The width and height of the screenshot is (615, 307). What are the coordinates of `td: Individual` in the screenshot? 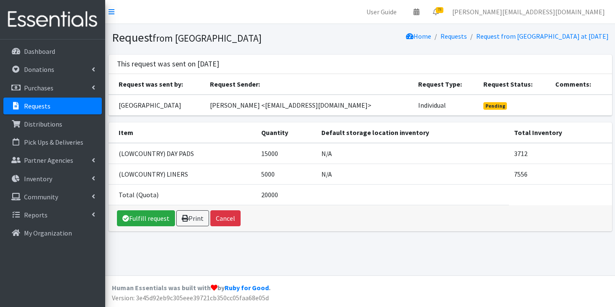 It's located at (445, 105).